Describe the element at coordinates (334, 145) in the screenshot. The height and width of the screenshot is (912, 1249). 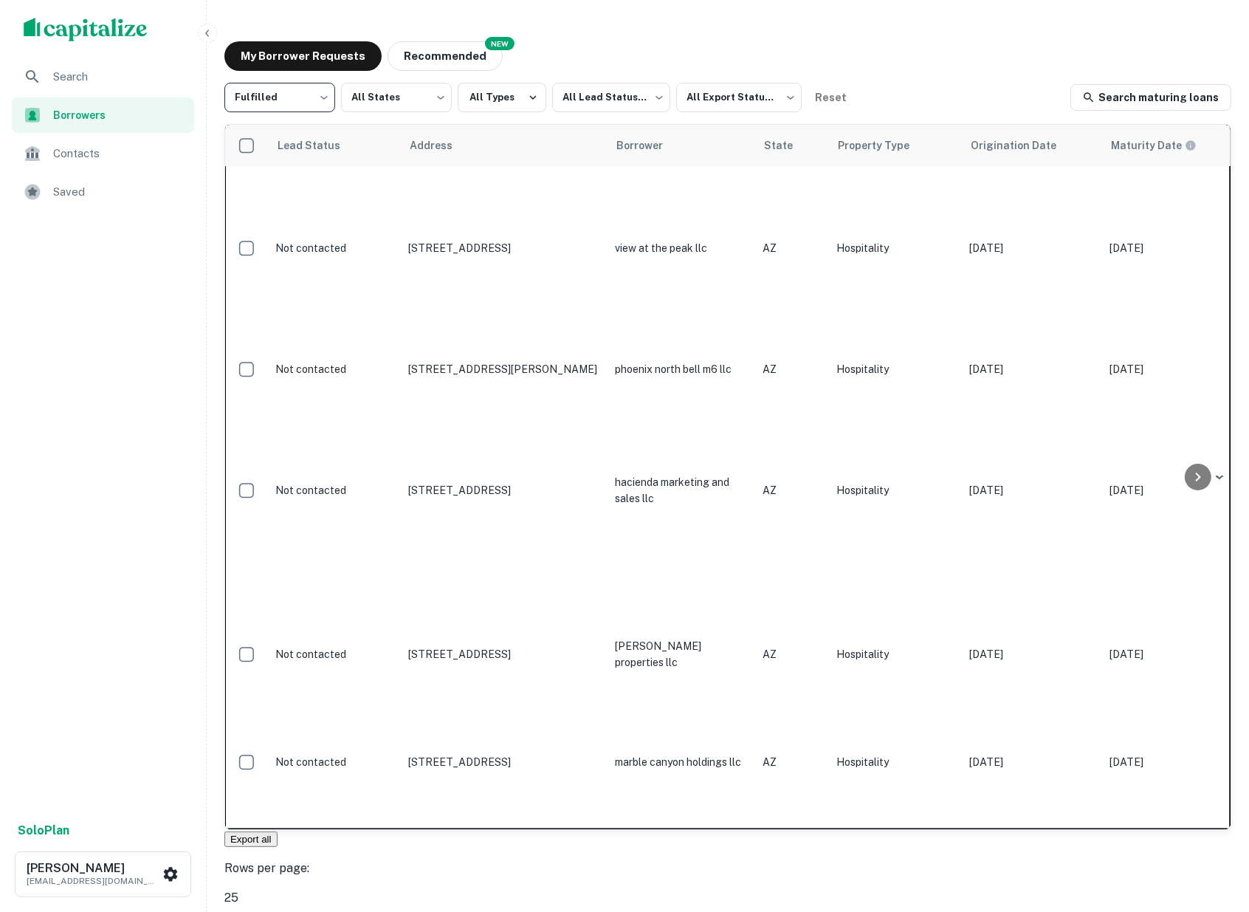
I see `th: Lead Status` at that location.